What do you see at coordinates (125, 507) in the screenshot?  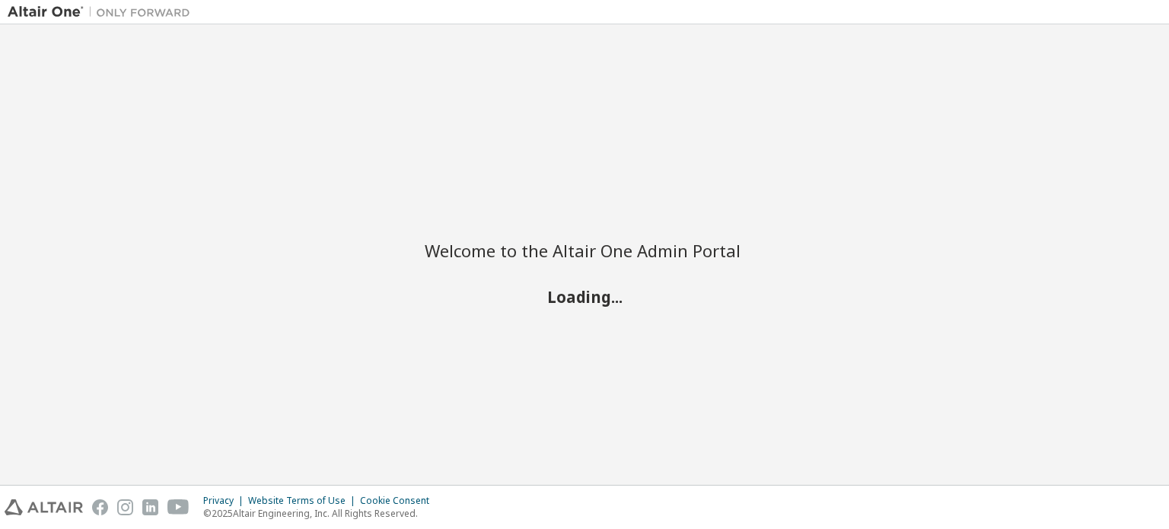 I see `img: instagram.svg` at bounding box center [125, 507].